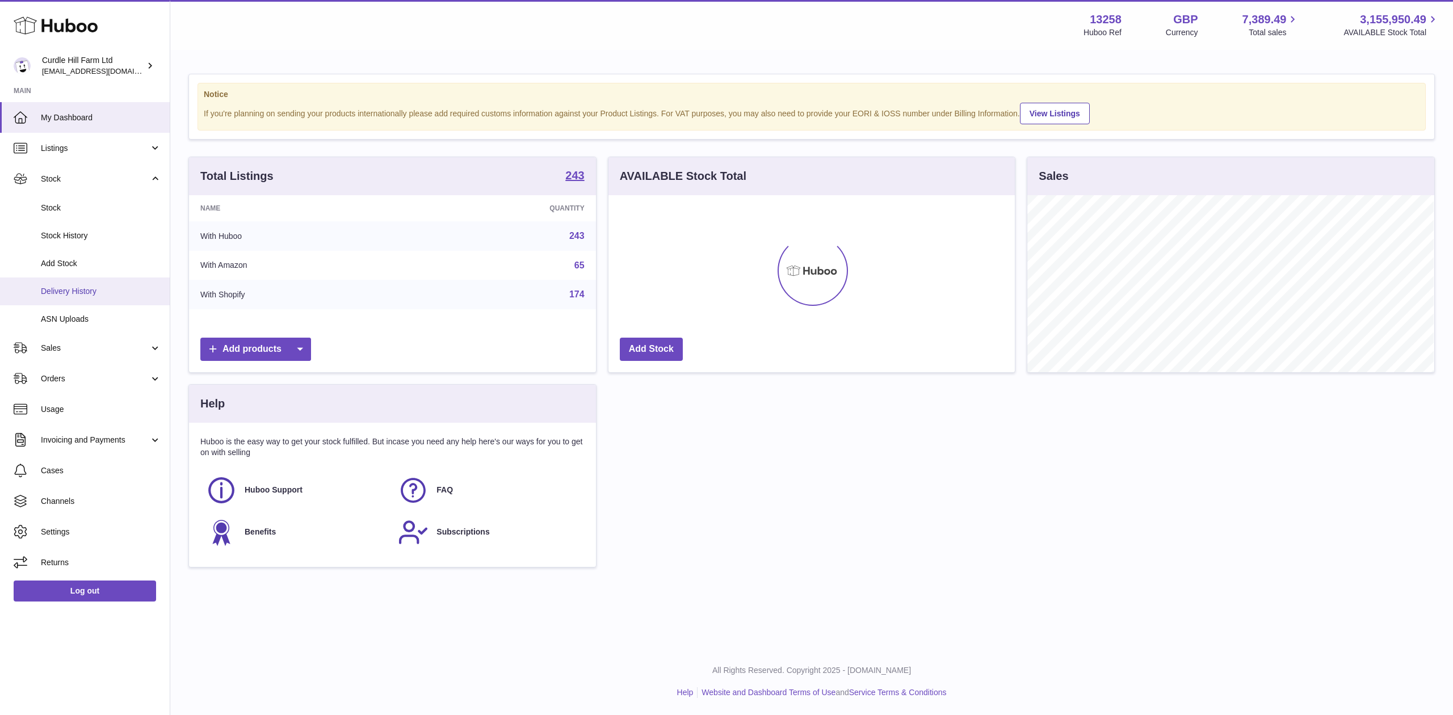 This screenshot has width=1453, height=715. What do you see at coordinates (296, 532) in the screenshot?
I see `a: Benefits` at bounding box center [296, 532].